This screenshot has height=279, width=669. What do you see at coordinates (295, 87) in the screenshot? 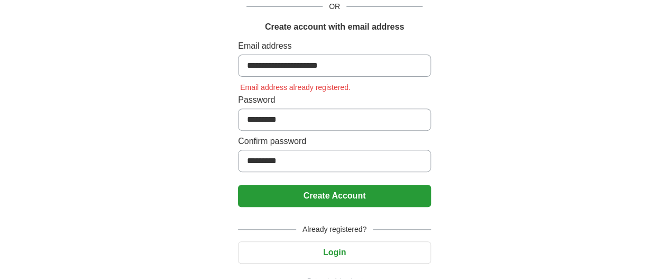
I see `span: Email address already registered.` at bounding box center [295, 87].